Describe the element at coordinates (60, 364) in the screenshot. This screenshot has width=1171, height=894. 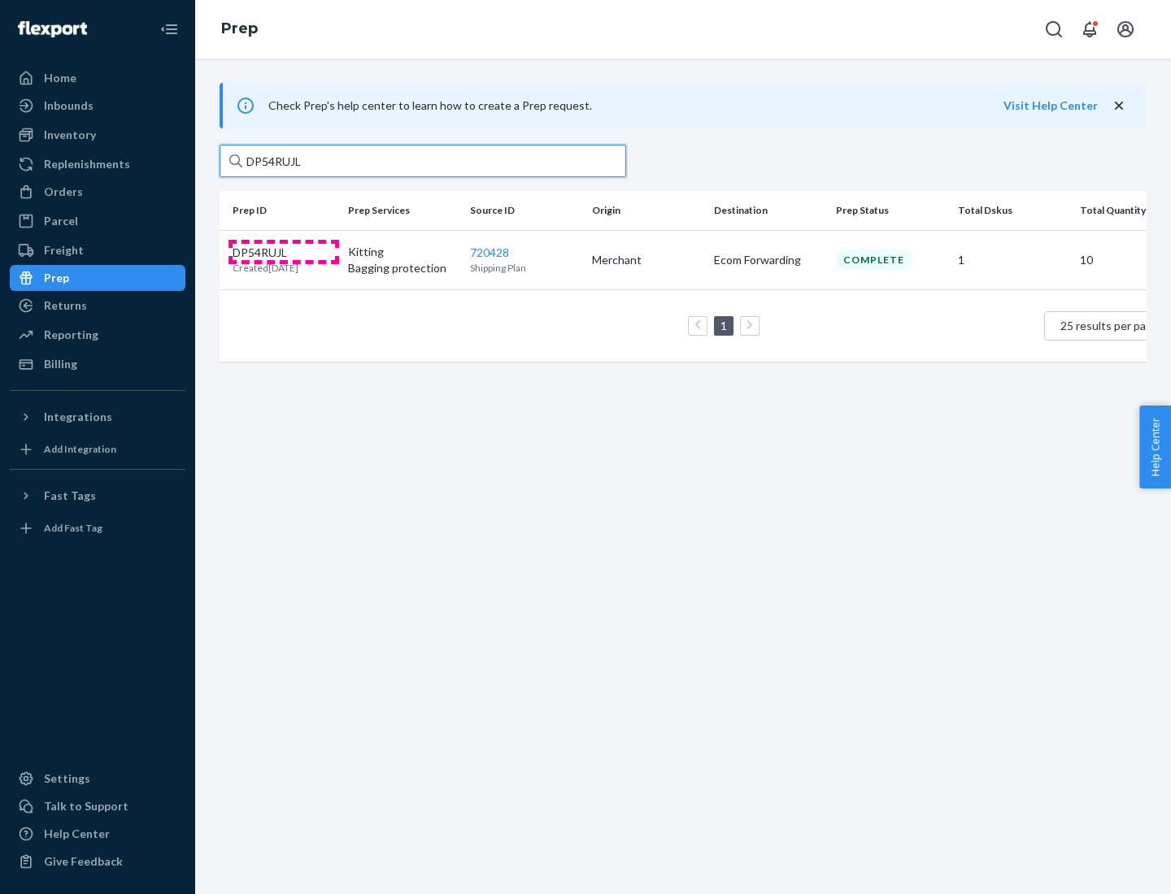
I see `div: Billing` at that location.